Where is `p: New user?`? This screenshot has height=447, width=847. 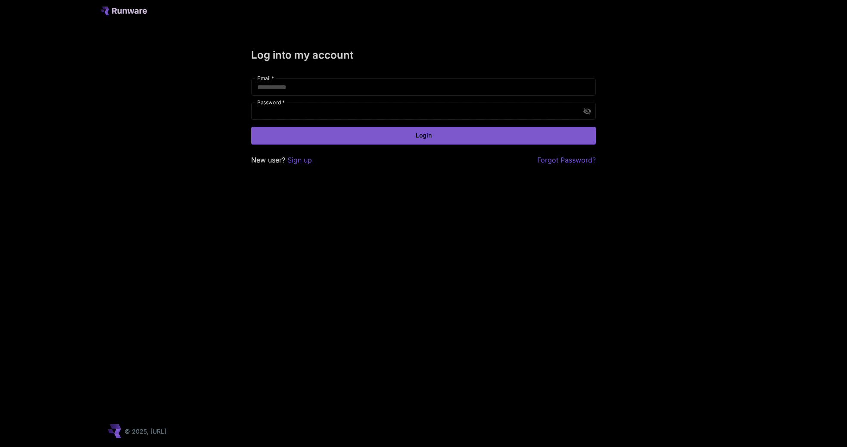 p: New user? is located at coordinates (281, 160).